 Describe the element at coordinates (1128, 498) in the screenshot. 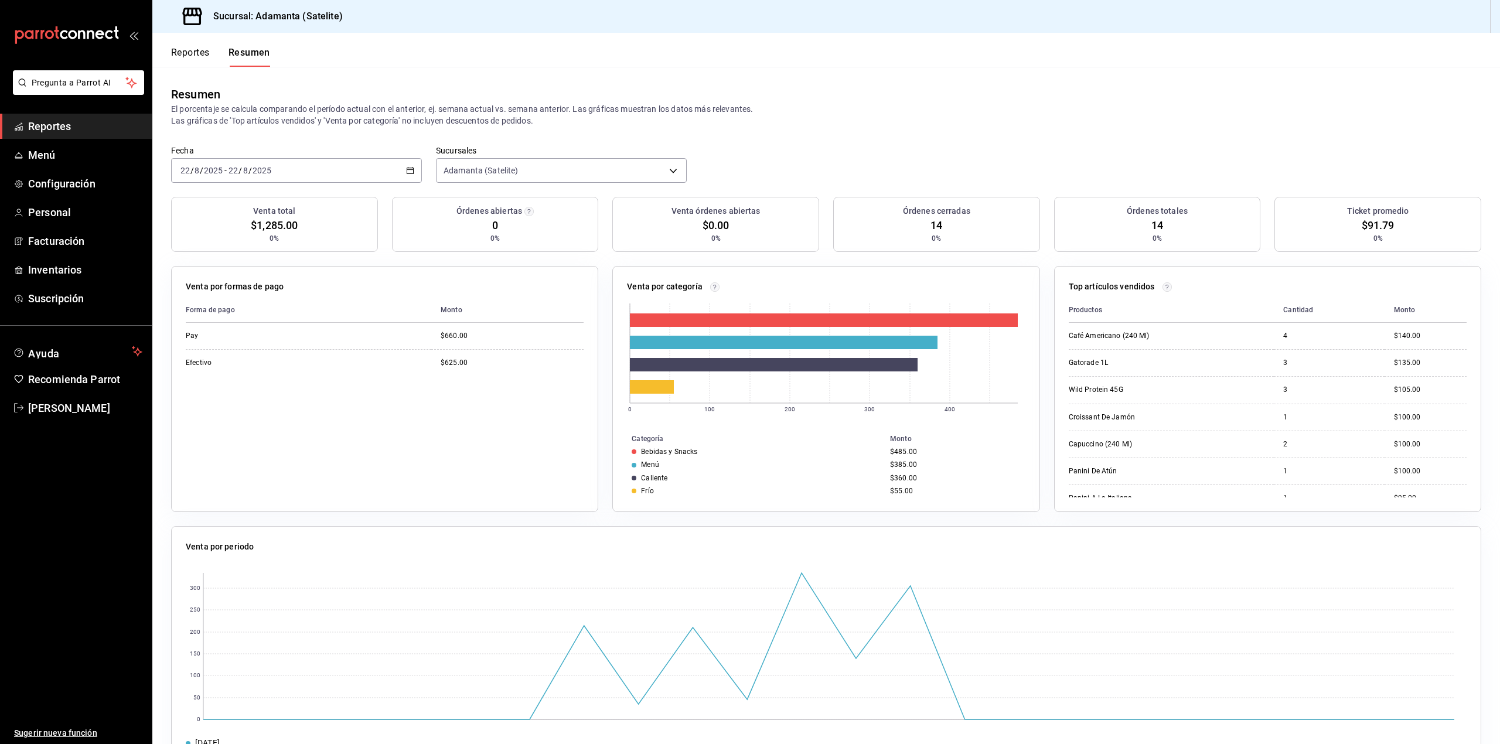

I see `div: Panini A La Italiana` at that location.